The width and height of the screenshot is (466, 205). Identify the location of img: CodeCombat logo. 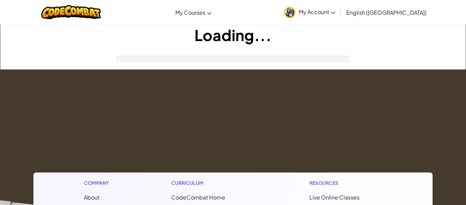
(71, 12).